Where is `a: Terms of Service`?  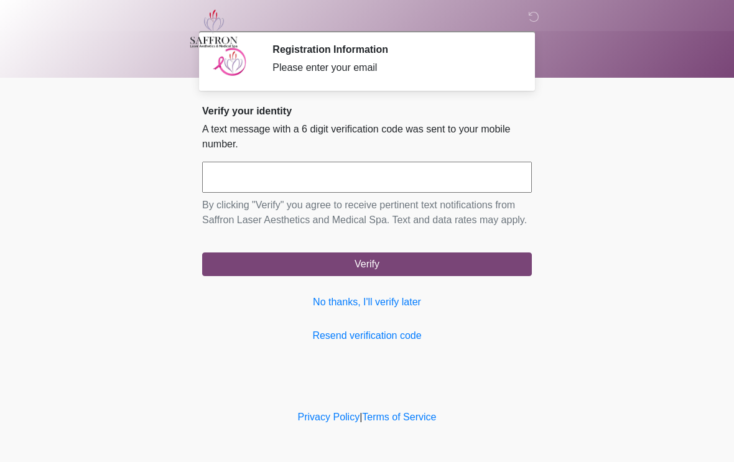
a: Terms of Service is located at coordinates (399, 417).